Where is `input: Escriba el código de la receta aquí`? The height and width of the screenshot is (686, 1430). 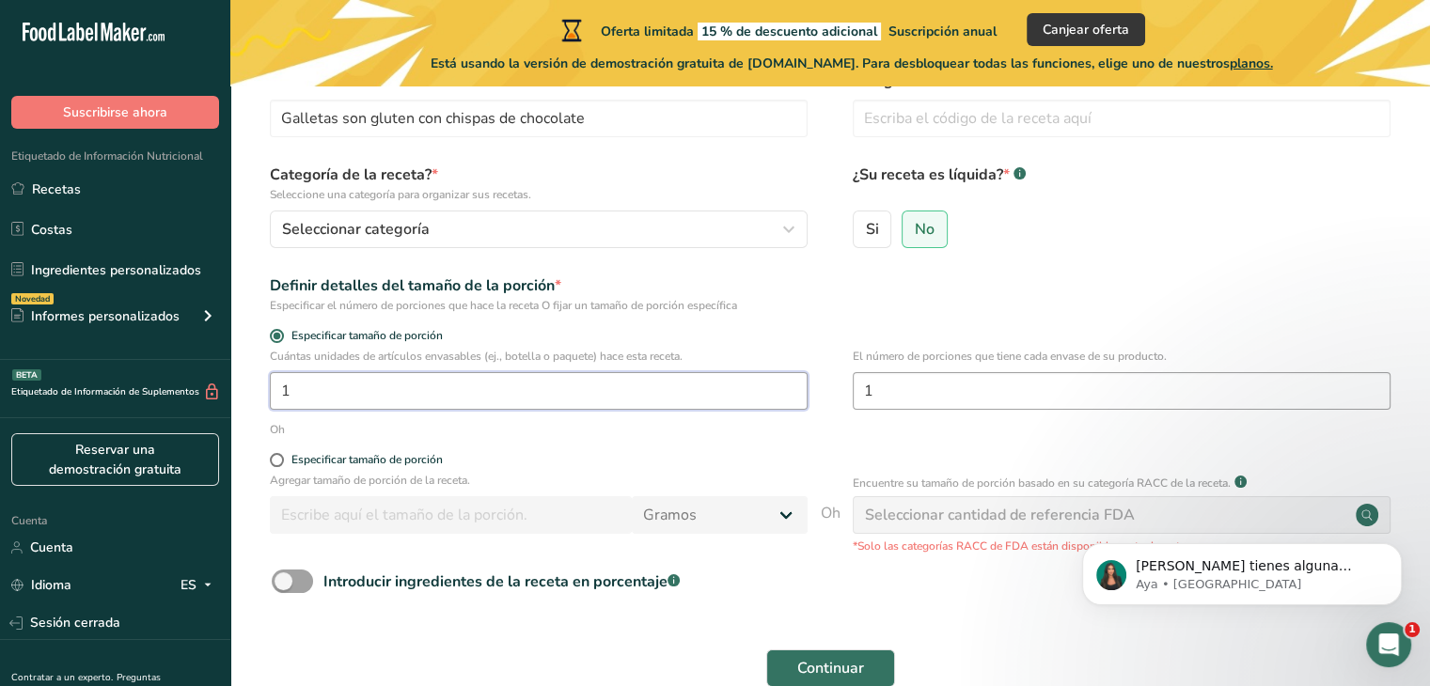 input: Escriba el código de la receta aquí is located at coordinates (1121, 118).